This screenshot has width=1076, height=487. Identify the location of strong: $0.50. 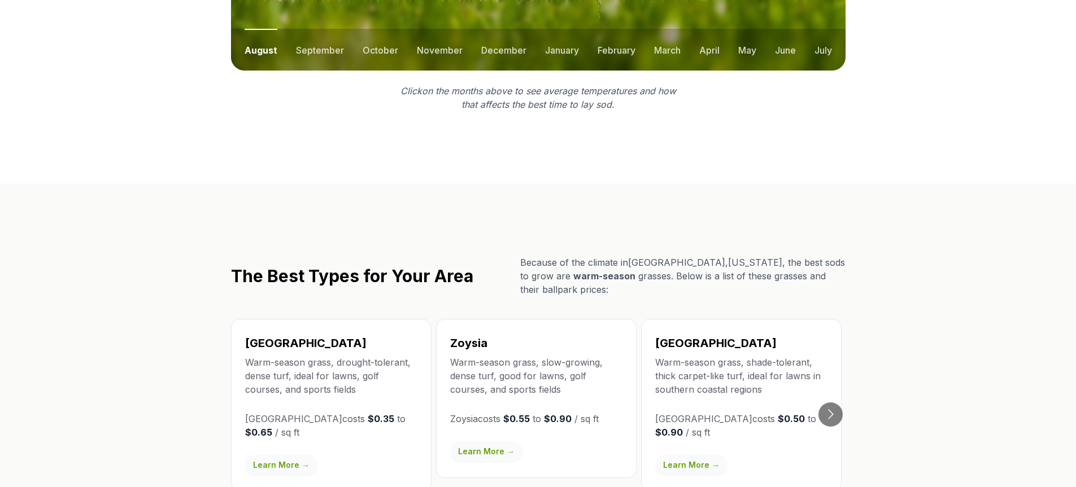
(791, 419).